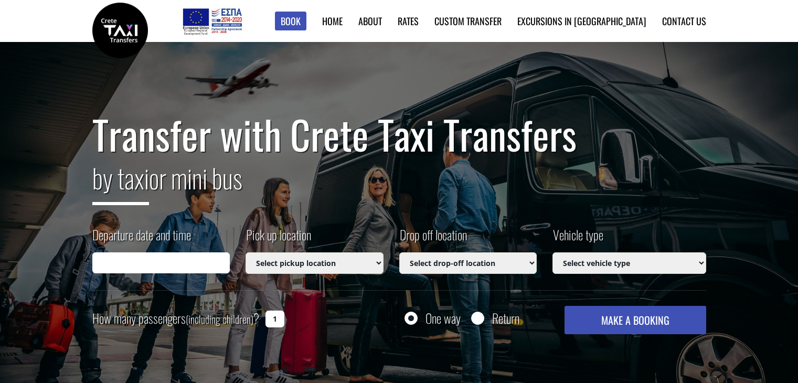  I want to click on h1: Transfer with Crete Taxi Transfers, so click(399, 134).